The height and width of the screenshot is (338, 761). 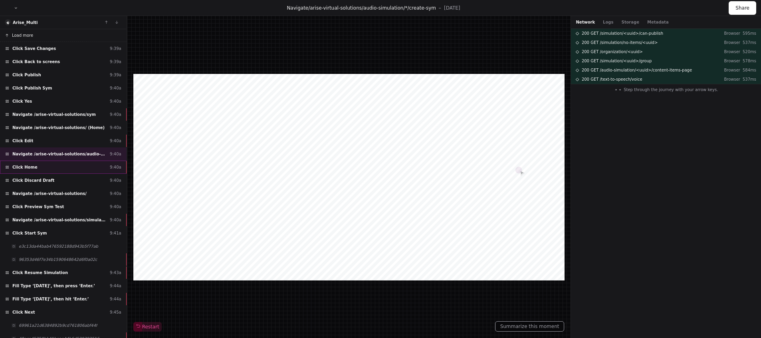 I want to click on span: 200 GET /organization/<uuid>, so click(x=612, y=52).